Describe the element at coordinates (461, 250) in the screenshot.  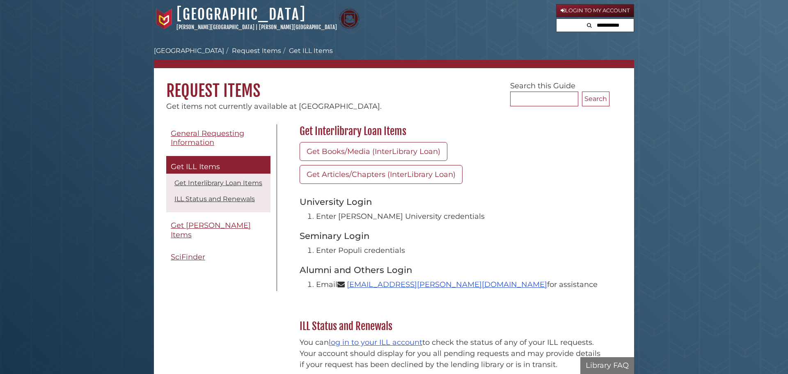
I see `li: Enter Populi credentials` at that location.